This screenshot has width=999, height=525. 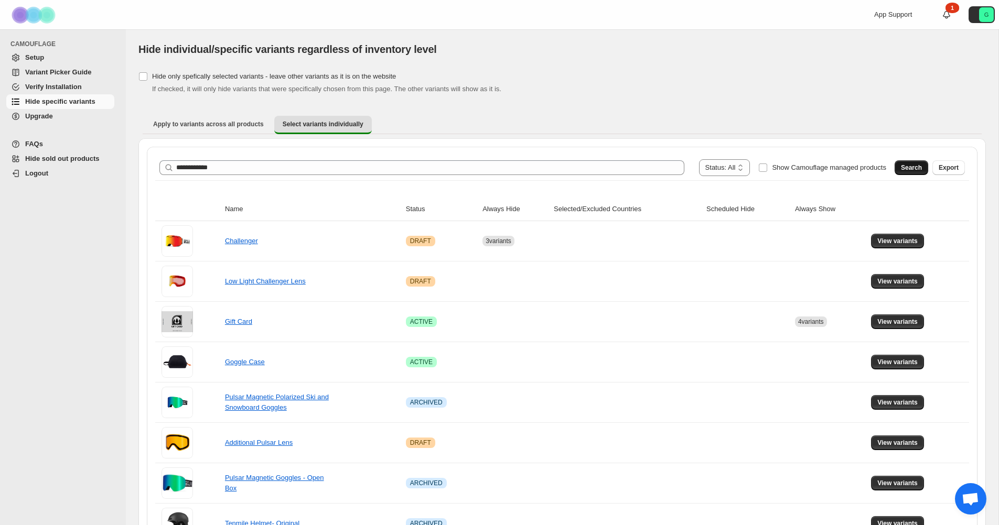 I want to click on img: Low Light Challenger Lens, so click(x=177, y=282).